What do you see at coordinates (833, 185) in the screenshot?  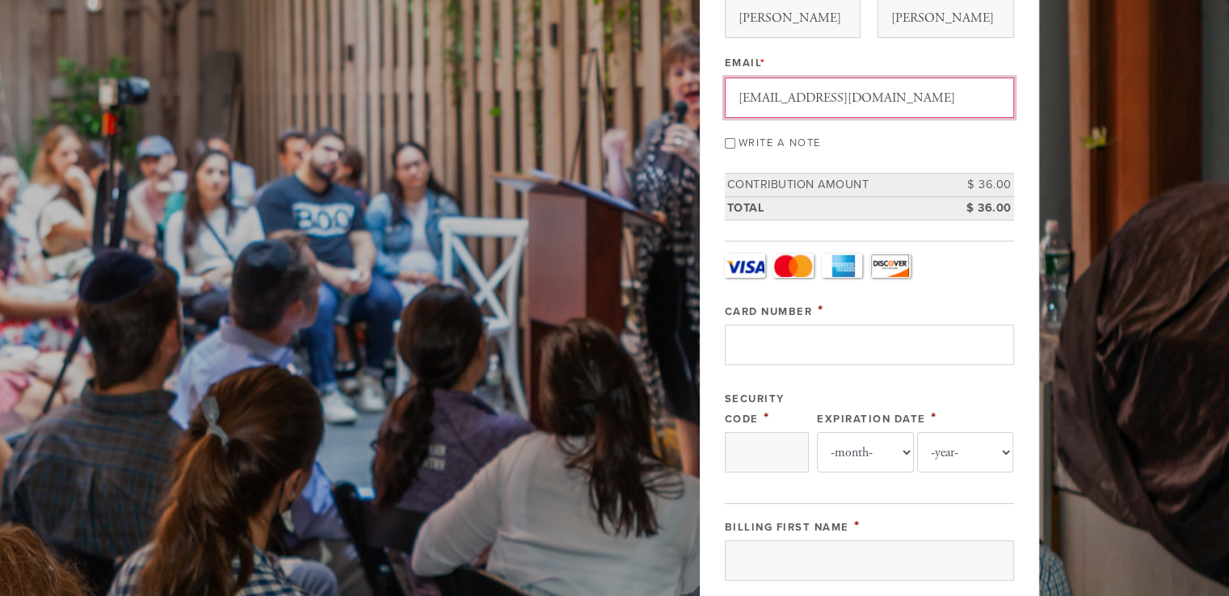 I see `td: Contribution Amount` at bounding box center [833, 185].